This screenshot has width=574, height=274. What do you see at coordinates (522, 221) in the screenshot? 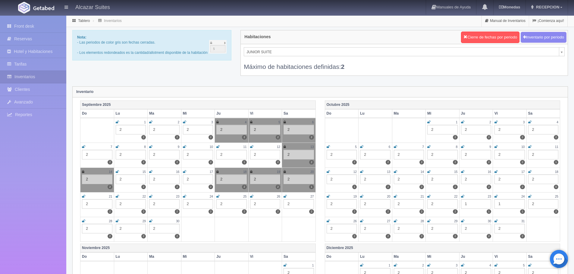
I see `small: 31` at bounding box center [522, 221].